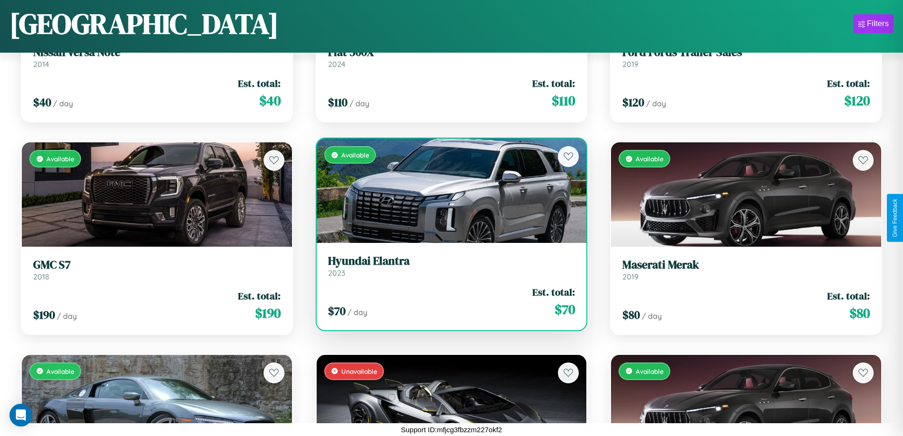 This screenshot has width=903, height=436. What do you see at coordinates (41, 276) in the screenshot?
I see `span: 2018` at bounding box center [41, 276].